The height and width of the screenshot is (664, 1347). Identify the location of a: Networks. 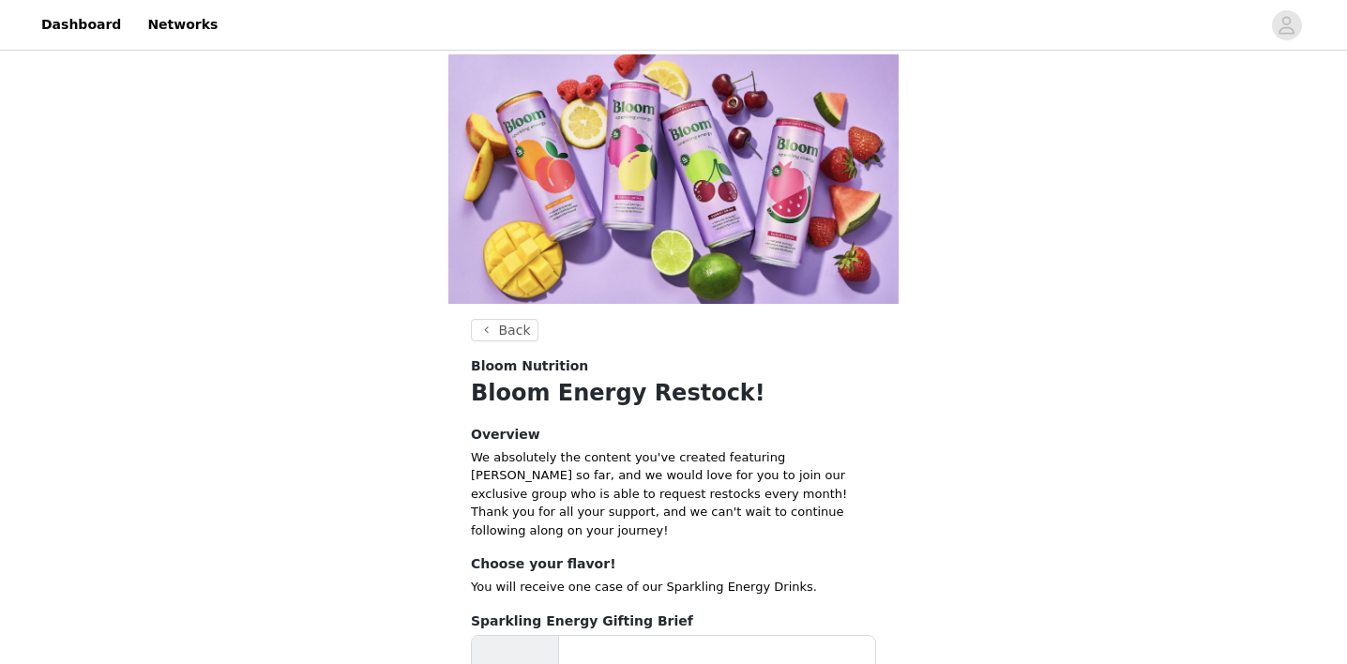
(182, 24).